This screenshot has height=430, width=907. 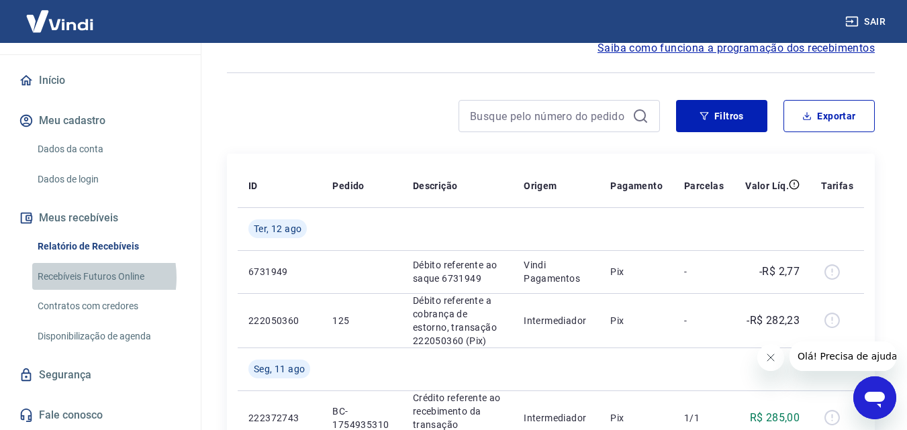 What do you see at coordinates (100, 81) in the screenshot?
I see `a: Início` at bounding box center [100, 81].